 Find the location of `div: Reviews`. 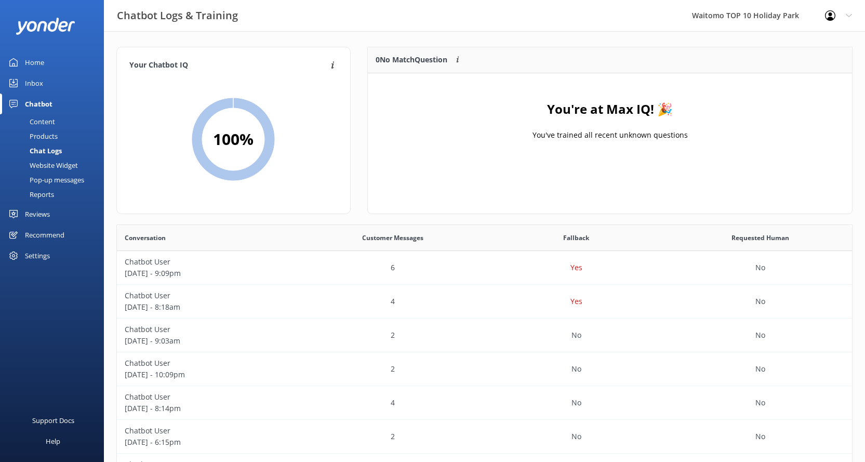

div: Reviews is located at coordinates (37, 214).